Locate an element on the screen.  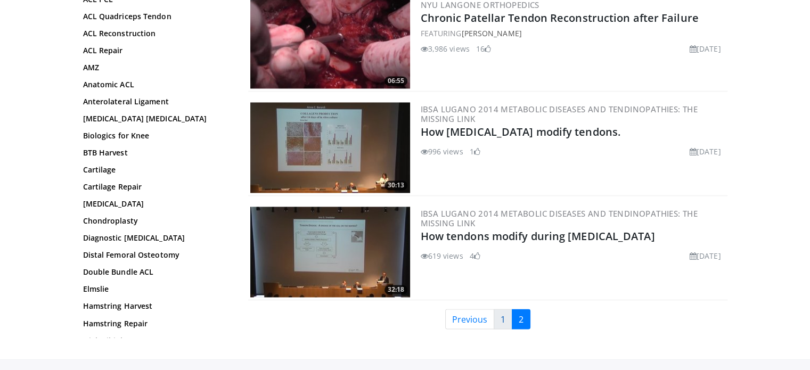
span: 30:13 is located at coordinates (396, 185).